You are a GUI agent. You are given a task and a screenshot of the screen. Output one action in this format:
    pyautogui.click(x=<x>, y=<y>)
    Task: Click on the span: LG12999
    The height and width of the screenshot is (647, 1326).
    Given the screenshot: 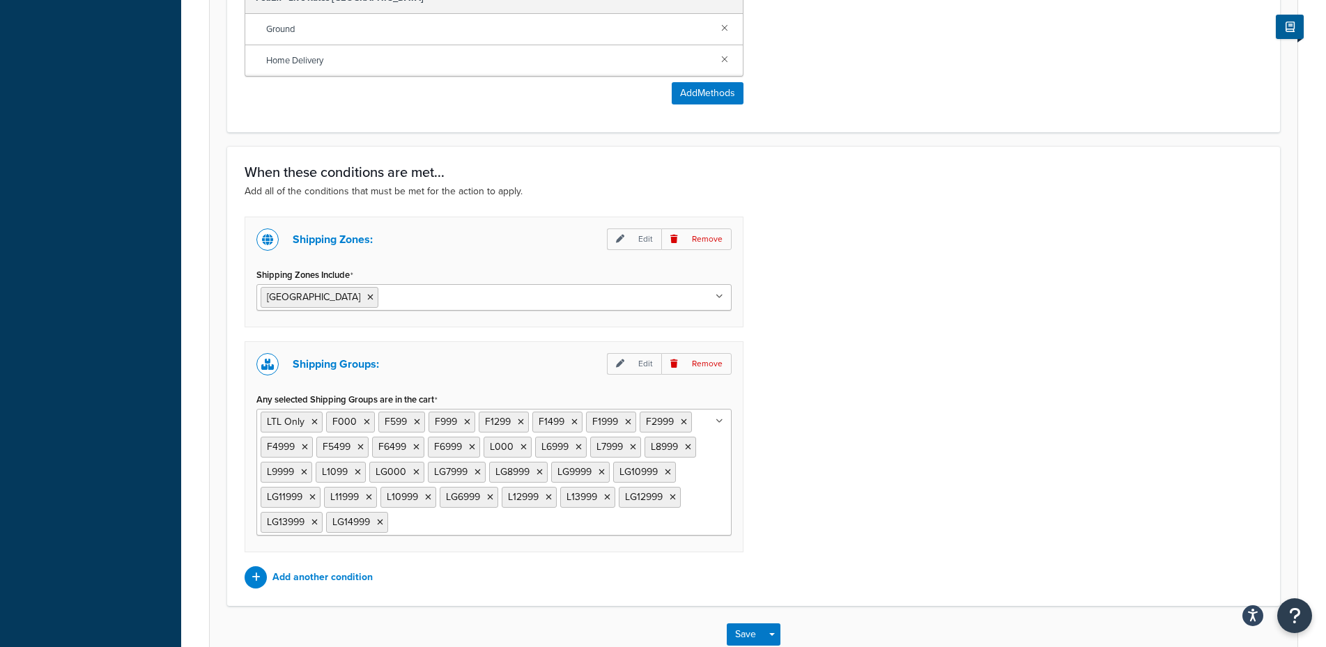 What is the action you would take?
    pyautogui.click(x=644, y=497)
    